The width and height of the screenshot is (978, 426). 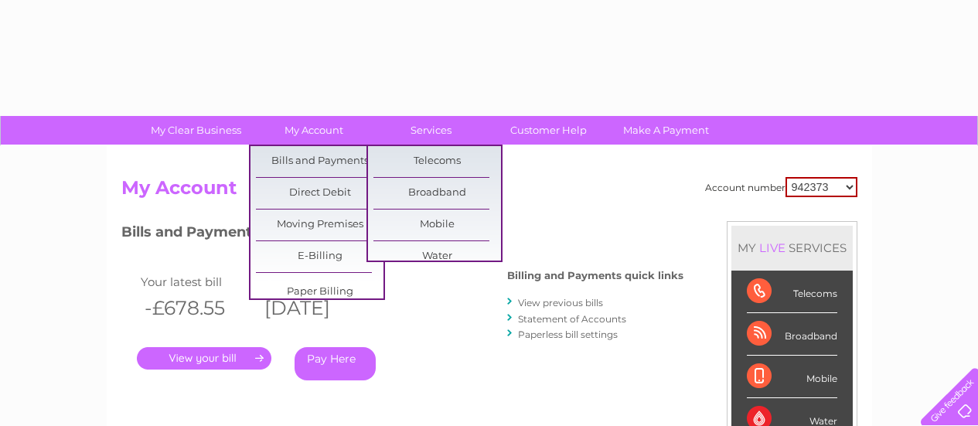 What do you see at coordinates (319, 193) in the screenshot?
I see `a: Direct Debit` at bounding box center [319, 193].